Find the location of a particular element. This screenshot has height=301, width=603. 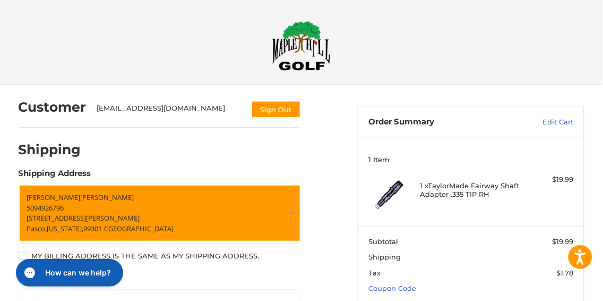

h4: 1 x TaylorMade Fairway Shaft Adapter .335 TIP RH is located at coordinates (470, 190).